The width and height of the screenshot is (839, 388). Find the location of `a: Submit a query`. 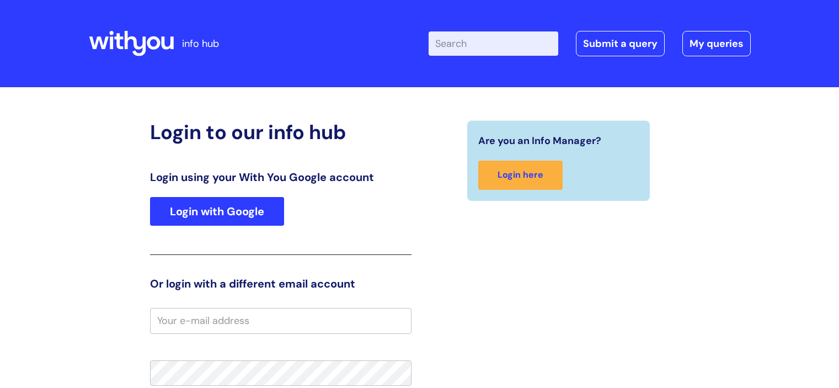

a: Submit a query is located at coordinates (620, 44).